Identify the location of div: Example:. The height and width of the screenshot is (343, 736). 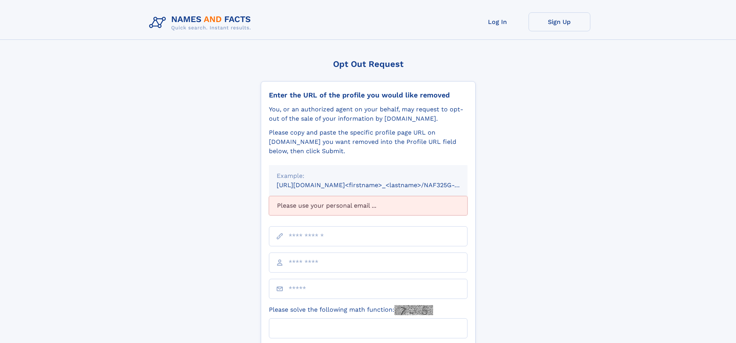
(368, 176).